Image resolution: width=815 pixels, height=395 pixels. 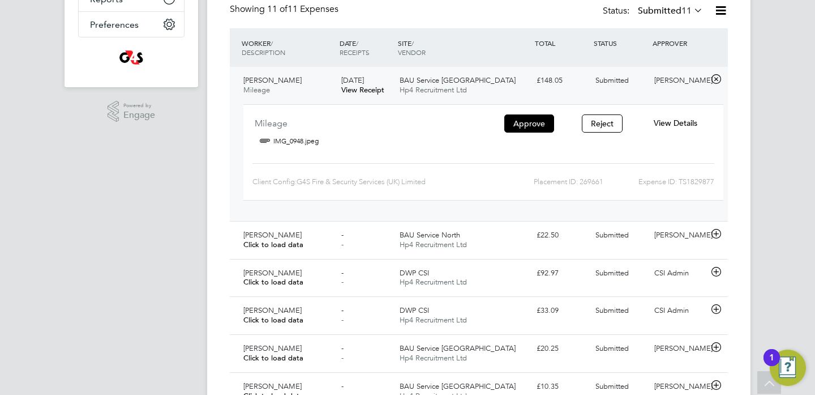 I want to click on div: STATUS, so click(x=621, y=43).